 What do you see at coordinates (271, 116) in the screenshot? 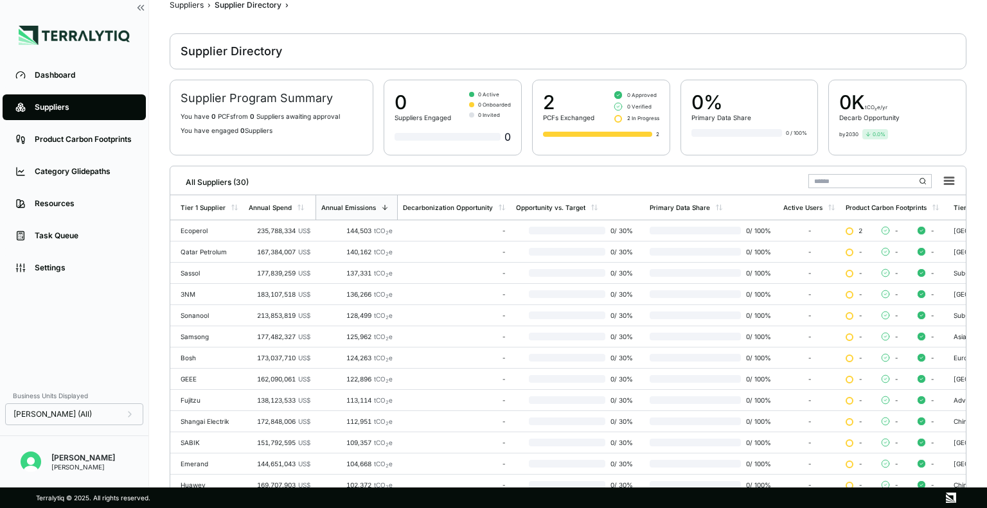
I see `p: You have PCF s from Supplier s awaiting approval` at bounding box center [271, 116].